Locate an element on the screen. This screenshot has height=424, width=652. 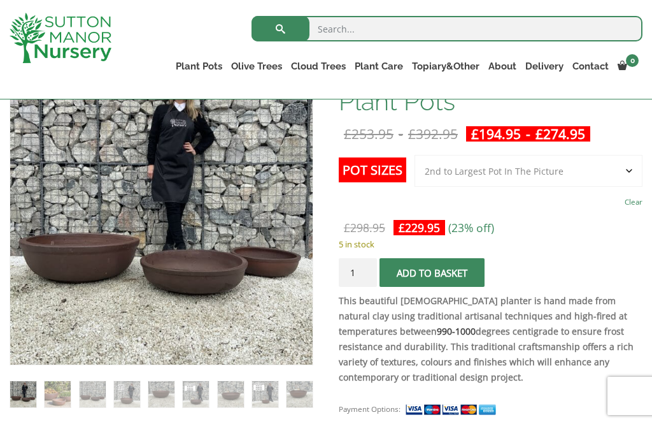
bdi: 392.95 is located at coordinates (433, 134).